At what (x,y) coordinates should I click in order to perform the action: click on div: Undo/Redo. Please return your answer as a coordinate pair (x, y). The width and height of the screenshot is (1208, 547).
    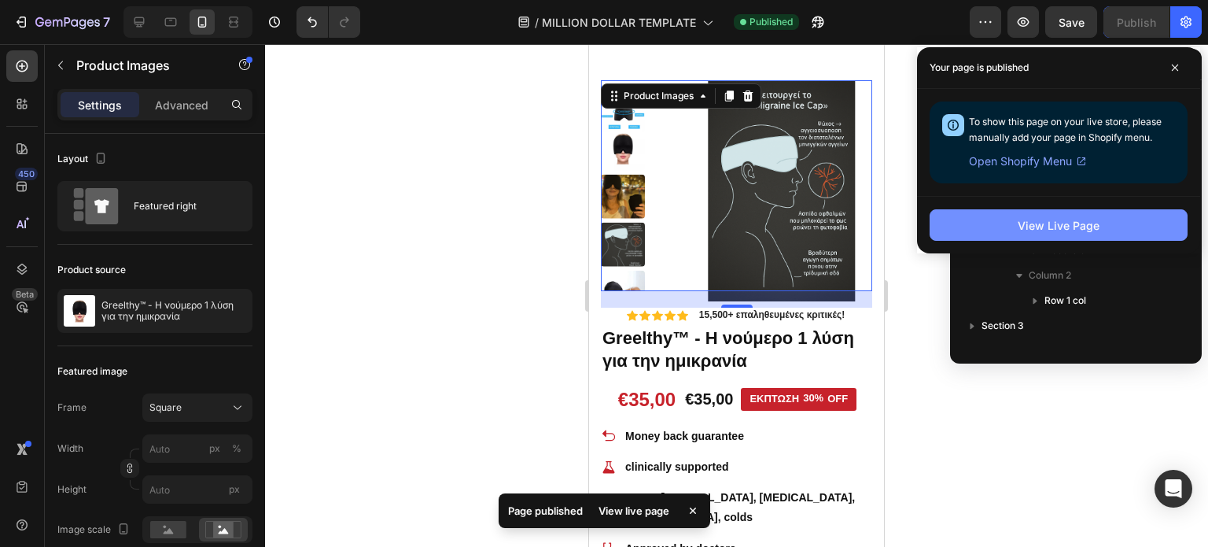
    Looking at the image, I should click on (328, 22).